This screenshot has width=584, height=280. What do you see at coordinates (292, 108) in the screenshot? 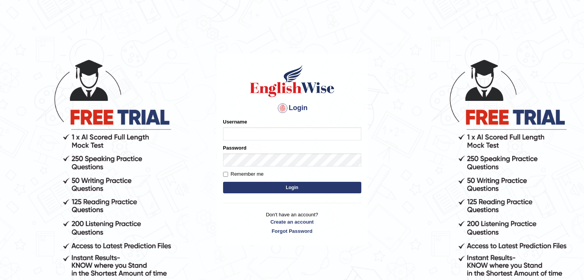
I see `h4: Login` at bounding box center [292, 108].